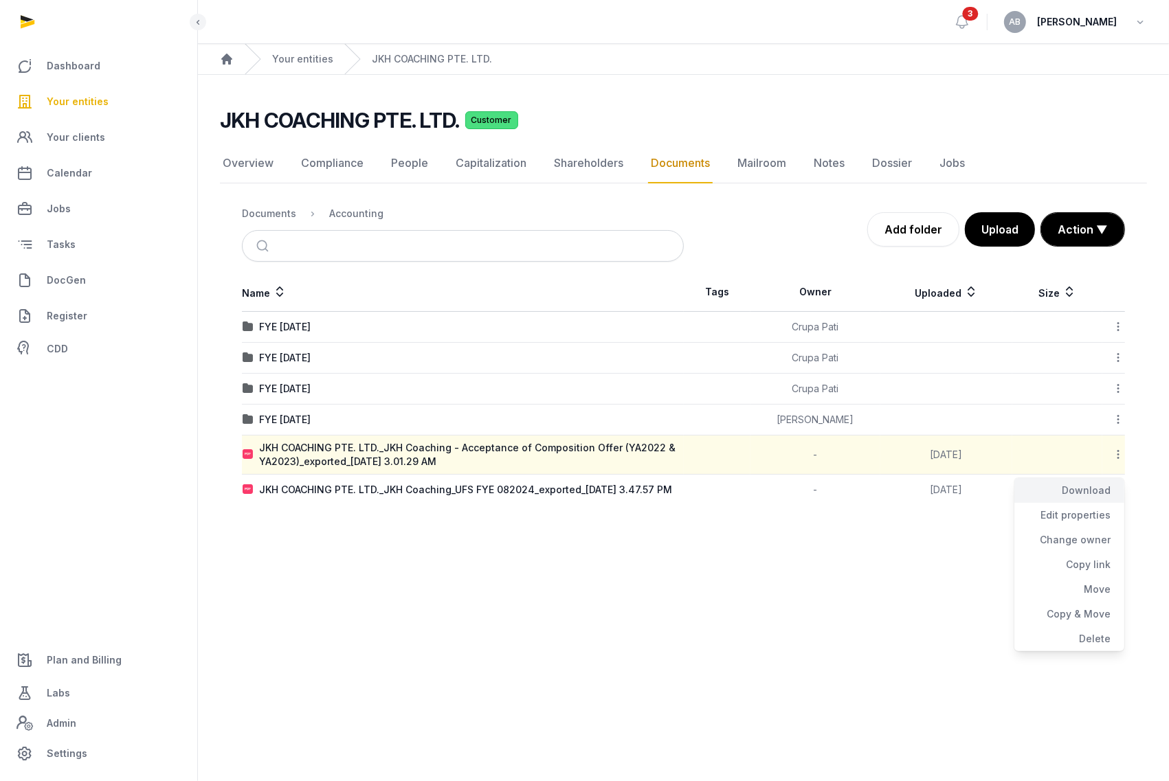 The image size is (1169, 781). What do you see at coordinates (67, 316) in the screenshot?
I see `span: Register` at bounding box center [67, 316].